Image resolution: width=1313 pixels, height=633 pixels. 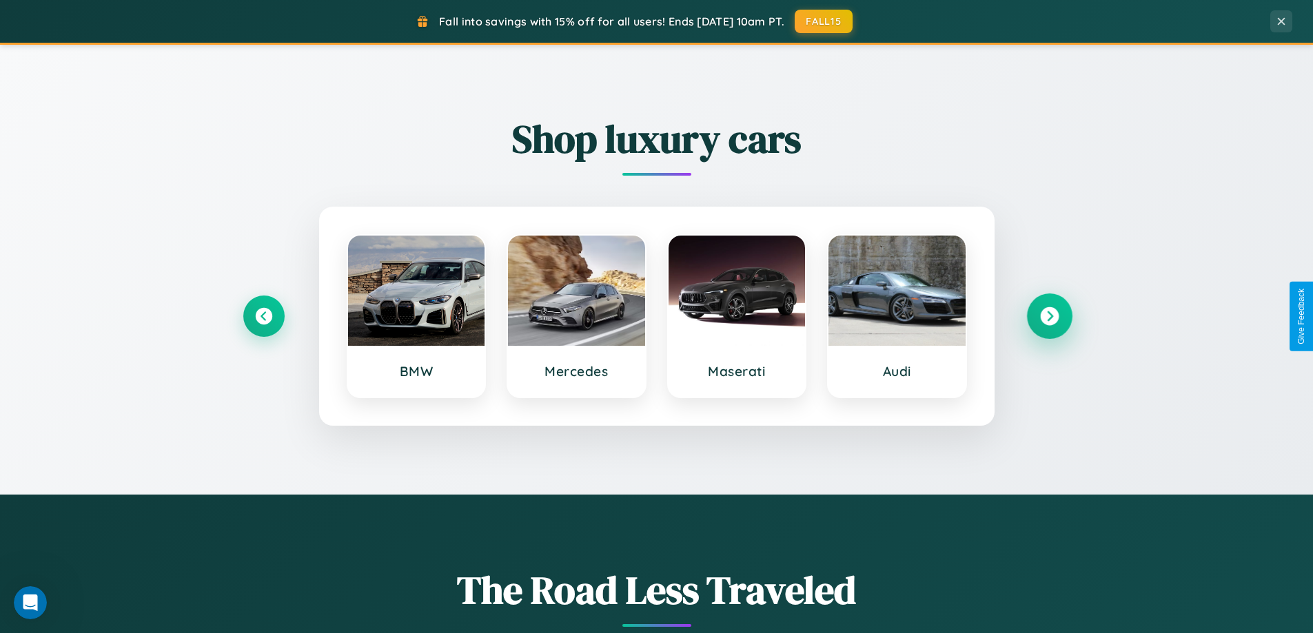 What do you see at coordinates (416, 371) in the screenshot?
I see `h3: BMW` at bounding box center [416, 371].